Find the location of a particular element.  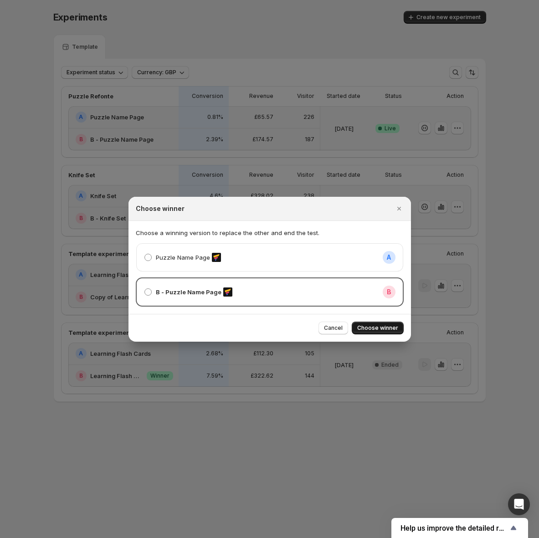

button: Choose winner is located at coordinates (377, 328).